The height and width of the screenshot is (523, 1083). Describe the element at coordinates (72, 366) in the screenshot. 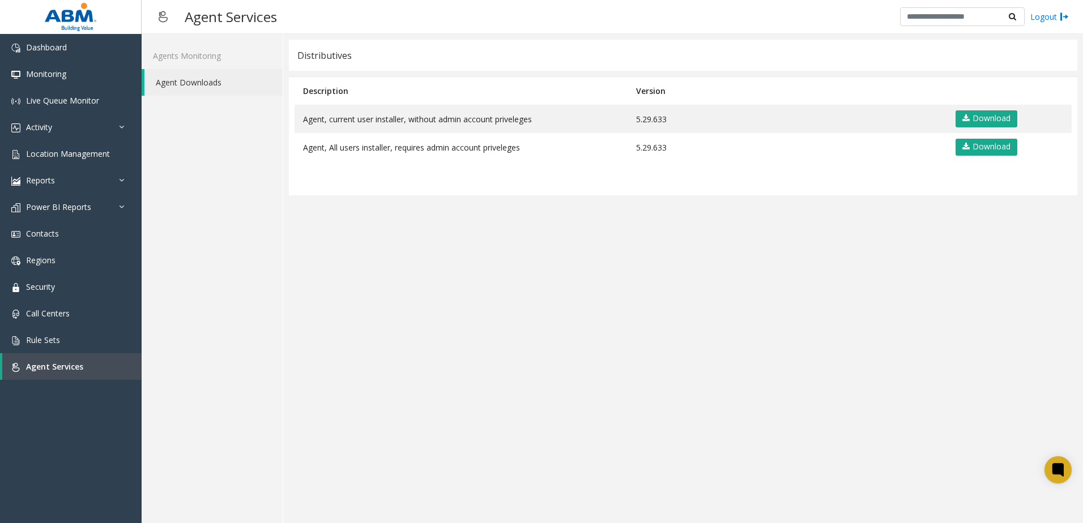

I see `a: Agent Services` at that location.